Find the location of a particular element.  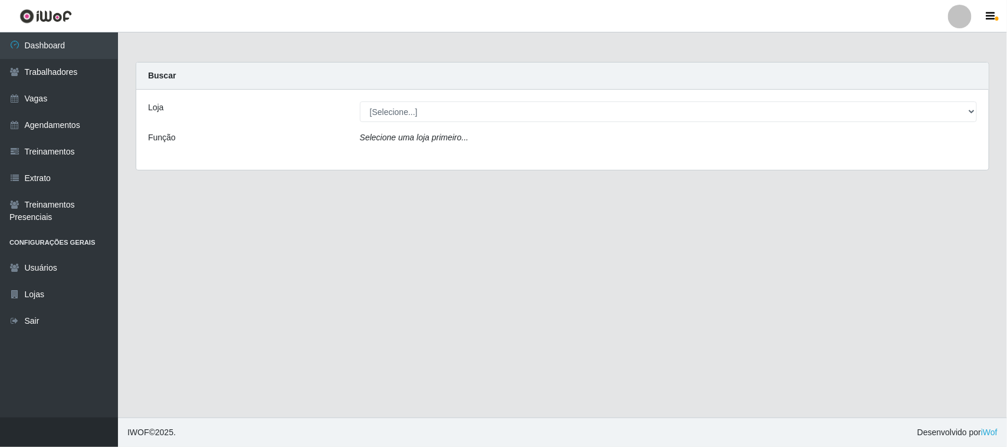

img: CoreUI Logo is located at coordinates (45, 16).